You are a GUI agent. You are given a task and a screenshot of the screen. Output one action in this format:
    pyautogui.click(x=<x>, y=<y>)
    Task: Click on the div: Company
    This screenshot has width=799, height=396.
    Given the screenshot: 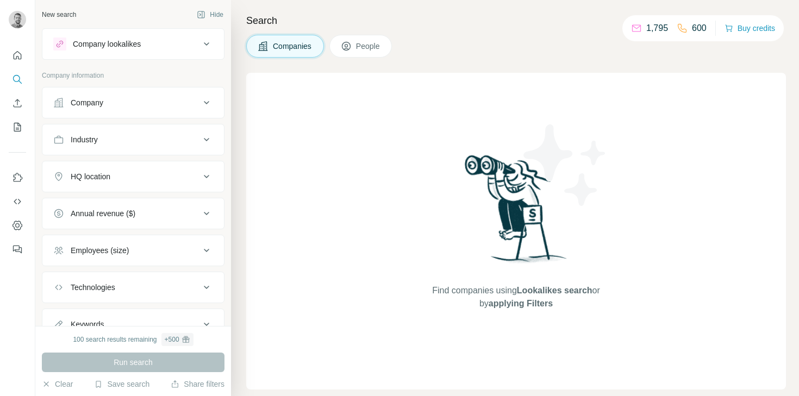 What is the action you would take?
    pyautogui.click(x=87, y=103)
    